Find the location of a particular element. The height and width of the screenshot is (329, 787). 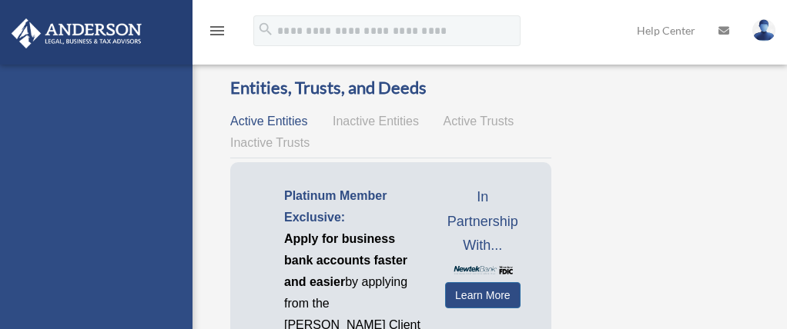

span: Active Entities is located at coordinates (269, 121).